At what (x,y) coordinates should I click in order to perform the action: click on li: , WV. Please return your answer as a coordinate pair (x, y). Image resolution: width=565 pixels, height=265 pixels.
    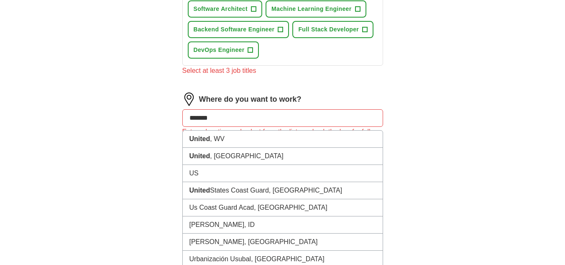
    Looking at the image, I should click on (283, 139).